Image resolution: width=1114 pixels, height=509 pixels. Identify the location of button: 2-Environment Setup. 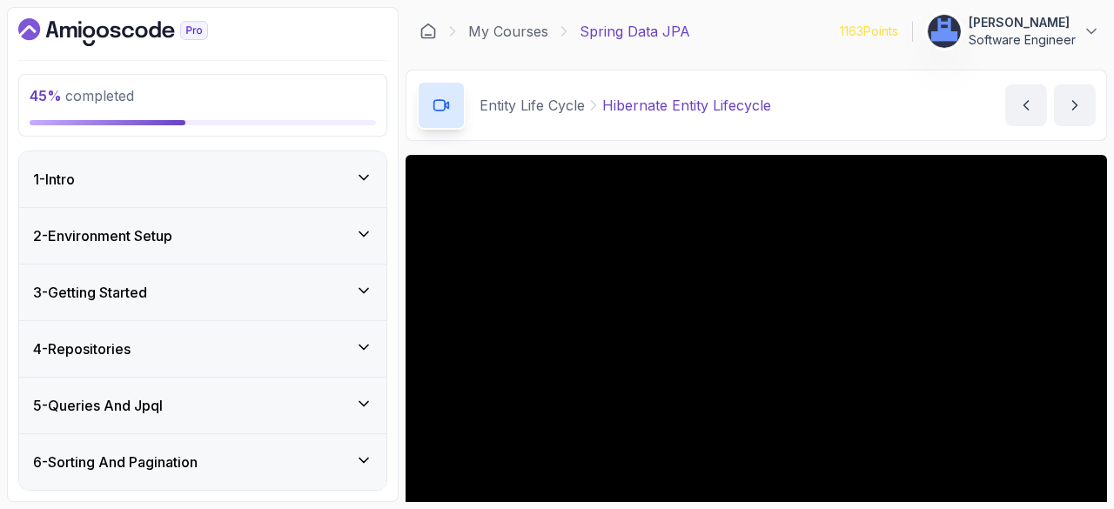
(203, 236).